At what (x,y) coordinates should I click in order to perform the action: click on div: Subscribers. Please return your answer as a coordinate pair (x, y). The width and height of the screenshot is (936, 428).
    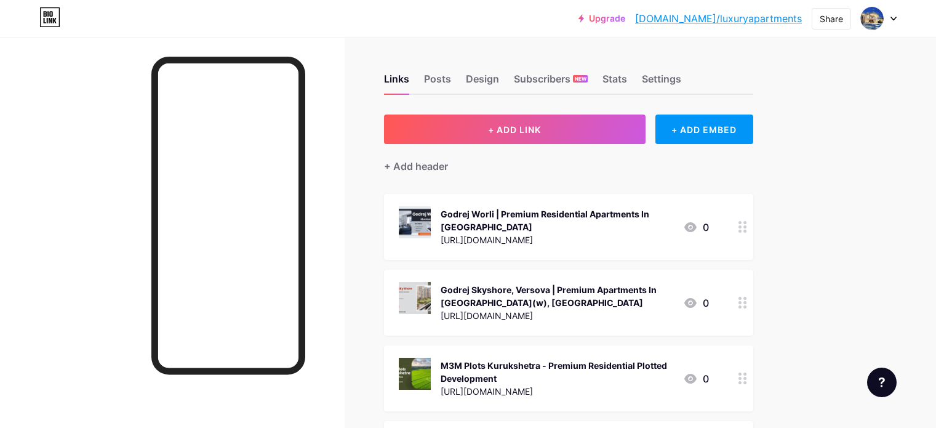
    Looking at the image, I should click on (551, 82).